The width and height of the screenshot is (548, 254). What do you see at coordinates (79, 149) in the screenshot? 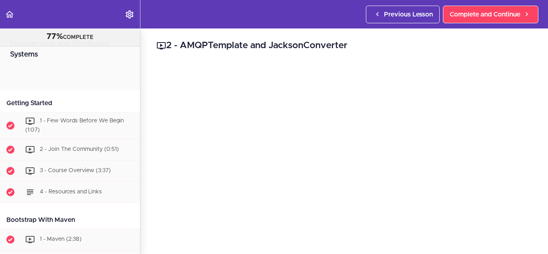
I see `span: 2 - Join The Community (0:51)` at bounding box center [79, 149].